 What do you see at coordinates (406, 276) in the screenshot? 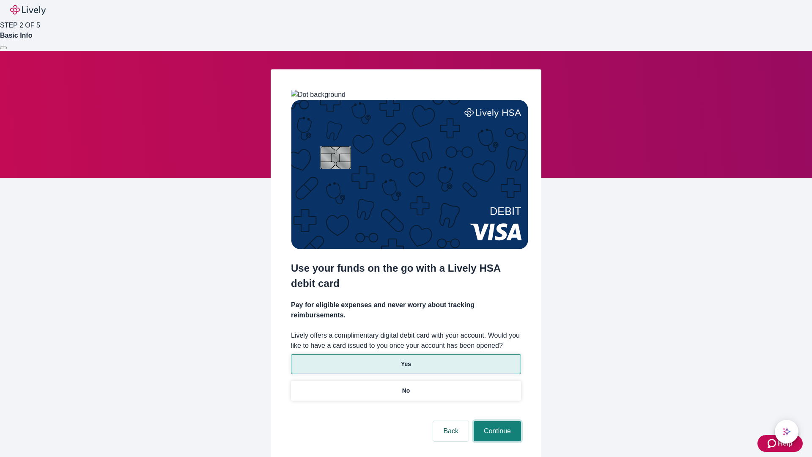
I see `h2: Use your funds on the go with a Lively HSA debit card` at bounding box center [406, 276].